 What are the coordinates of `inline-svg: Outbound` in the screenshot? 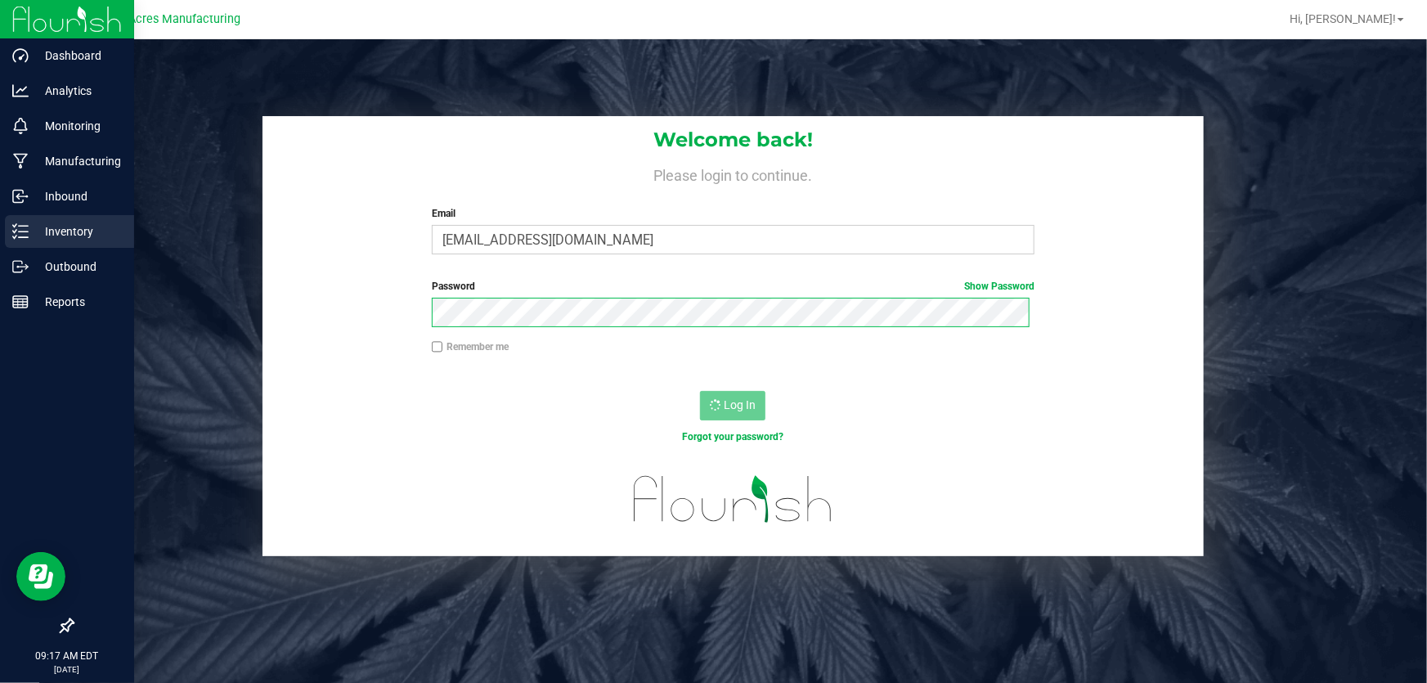 It's located at (20, 267).